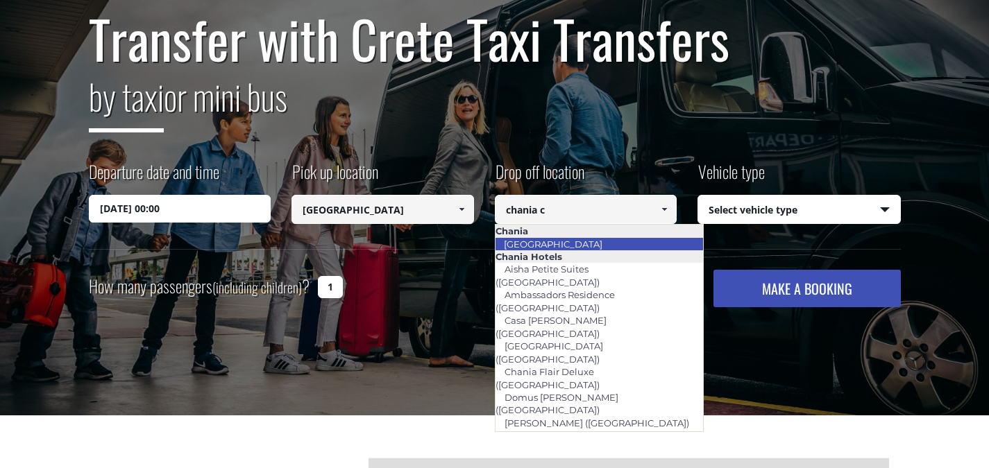 Image resolution: width=989 pixels, height=468 pixels. I want to click on label: Pick up location, so click(334, 177).